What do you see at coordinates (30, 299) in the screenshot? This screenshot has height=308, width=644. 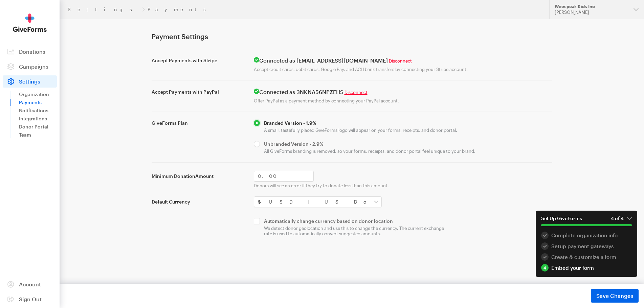 I see `span: Sign Out` at bounding box center [30, 299].